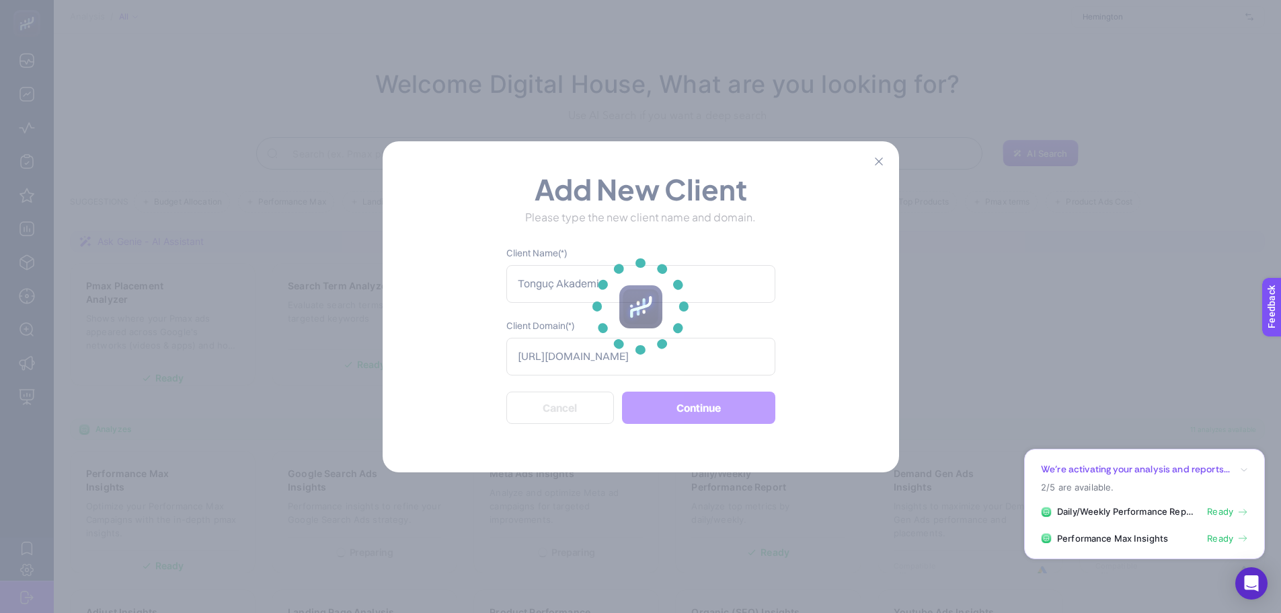  What do you see at coordinates (30, 9) in the screenshot?
I see `span: Feedback` at bounding box center [30, 9].